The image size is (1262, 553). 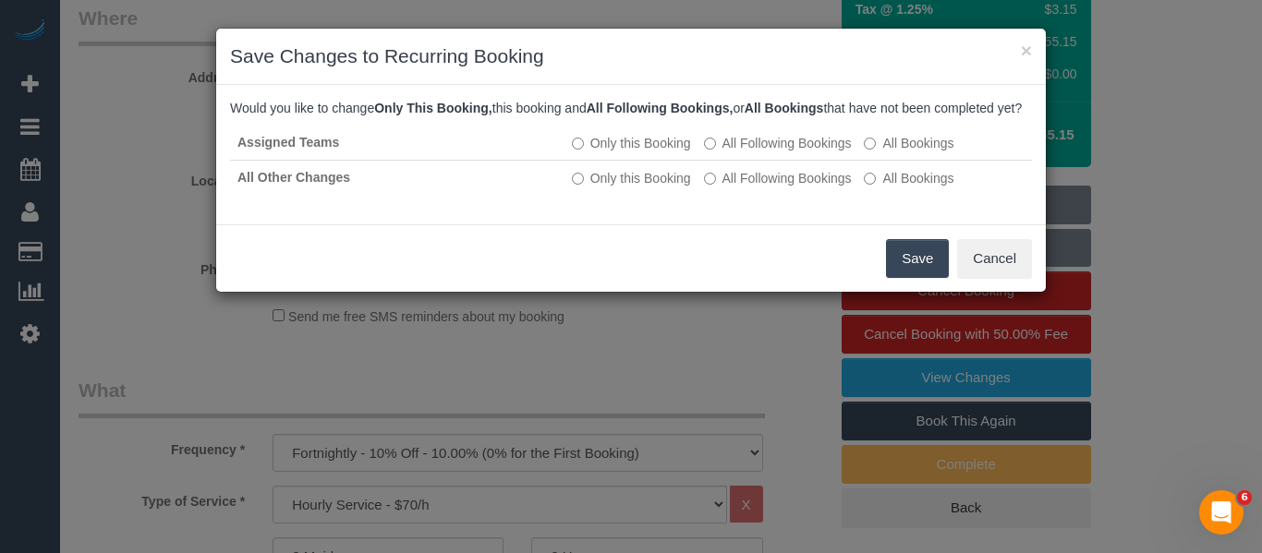 What do you see at coordinates (784, 108) in the screenshot?
I see `b: All Bookings` at bounding box center [784, 108].